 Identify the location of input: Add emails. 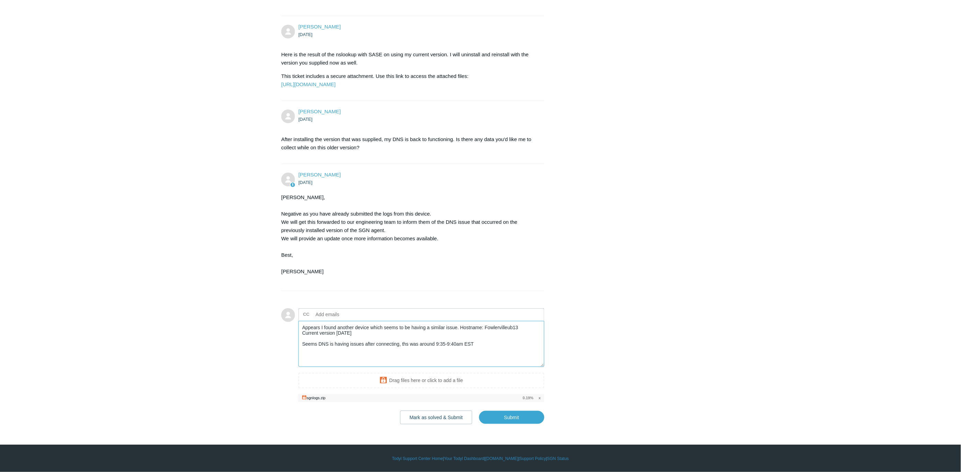
(350, 315).